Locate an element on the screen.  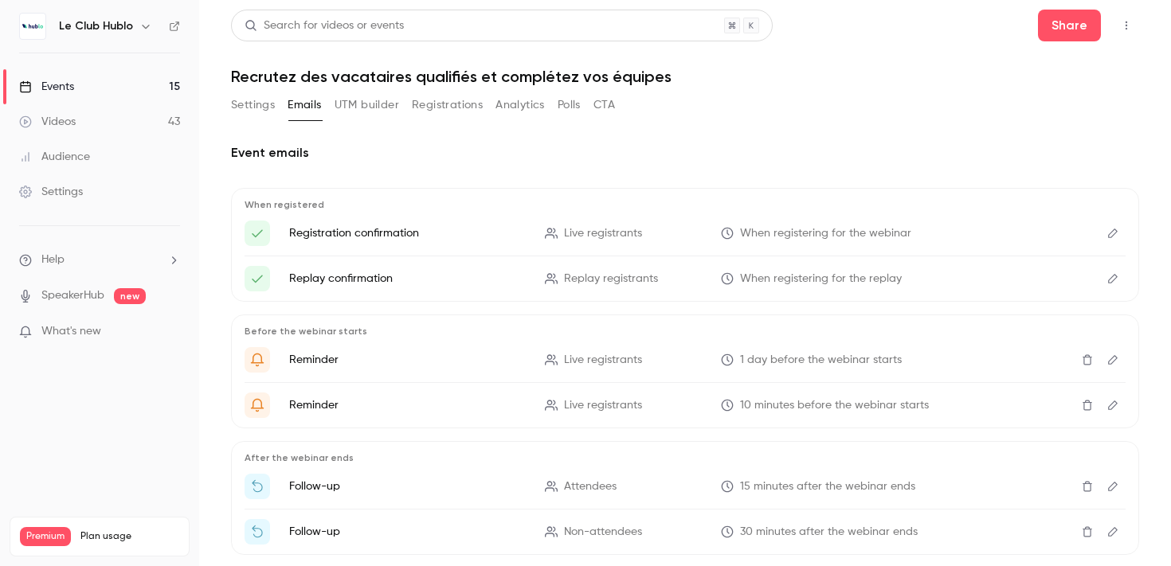
span: Non-attendees is located at coordinates (603, 532).